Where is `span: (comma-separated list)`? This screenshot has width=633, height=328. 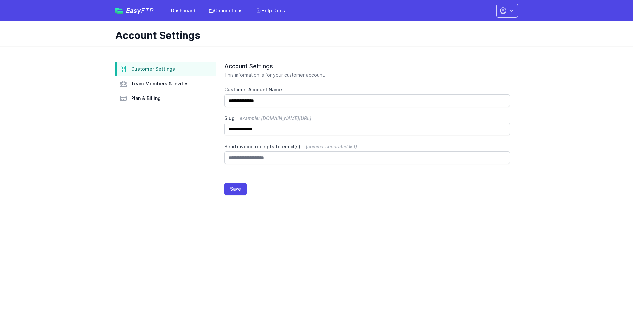 span: (comma-separated list) is located at coordinates (331, 146).